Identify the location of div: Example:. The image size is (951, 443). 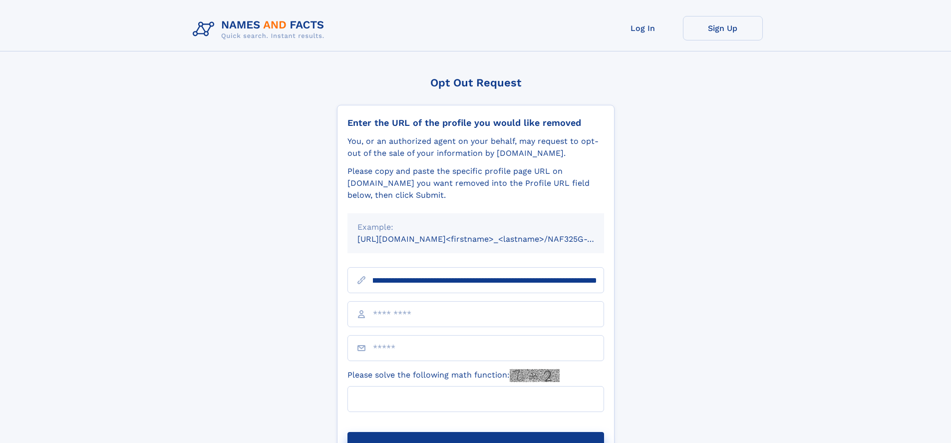
(476, 227).